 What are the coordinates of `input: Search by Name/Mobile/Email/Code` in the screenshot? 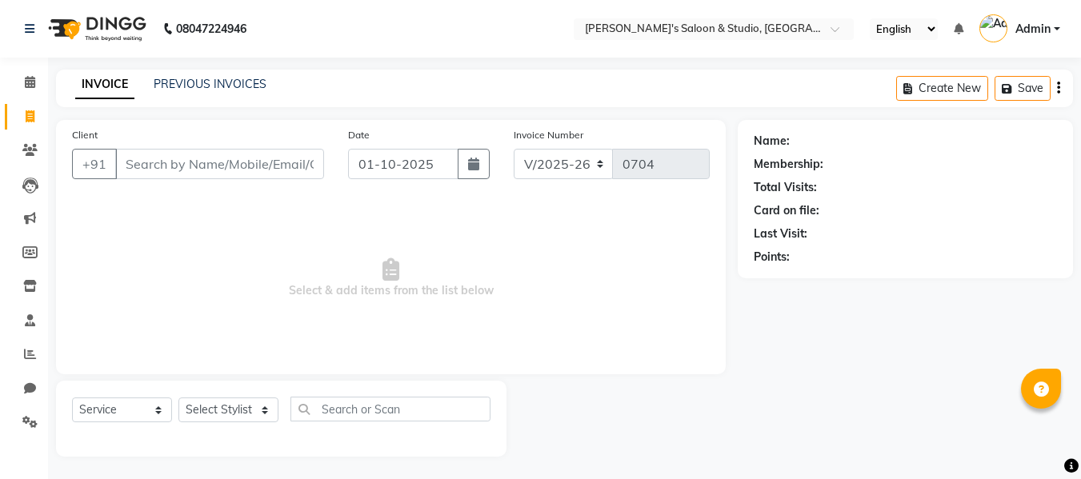 It's located at (219, 164).